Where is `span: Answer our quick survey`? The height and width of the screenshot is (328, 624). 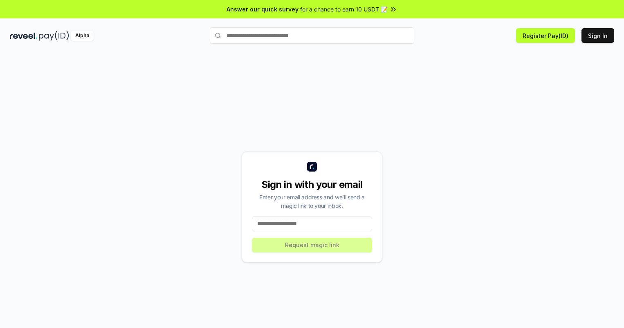 span: Answer our quick survey is located at coordinates (263, 9).